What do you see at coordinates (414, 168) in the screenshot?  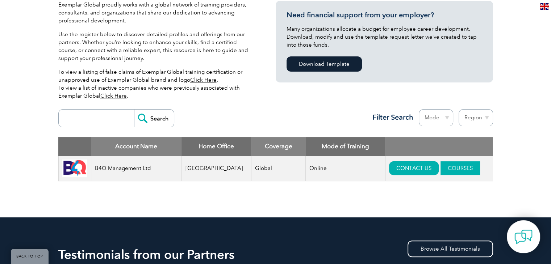 I see `a: CONTACT US` at bounding box center [414, 168].